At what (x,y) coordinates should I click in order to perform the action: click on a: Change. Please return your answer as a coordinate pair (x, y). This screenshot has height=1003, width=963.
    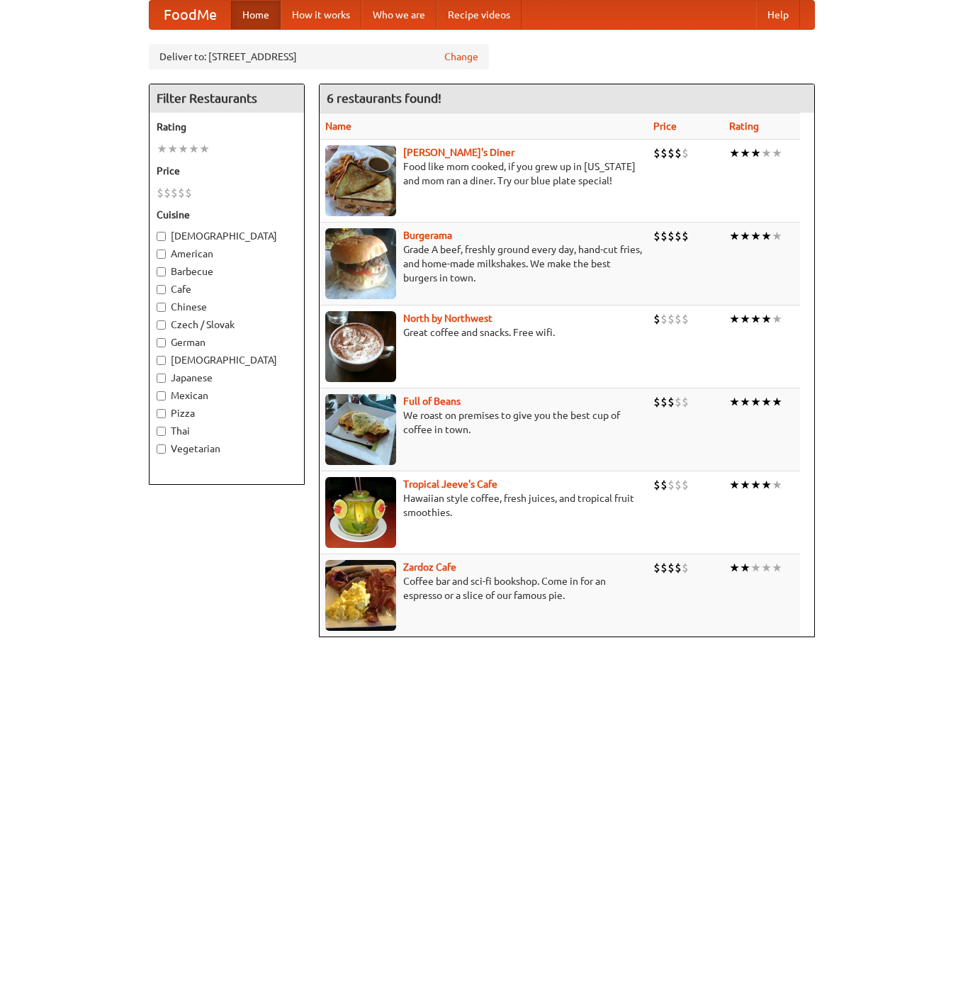
    Looking at the image, I should click on (461, 57).